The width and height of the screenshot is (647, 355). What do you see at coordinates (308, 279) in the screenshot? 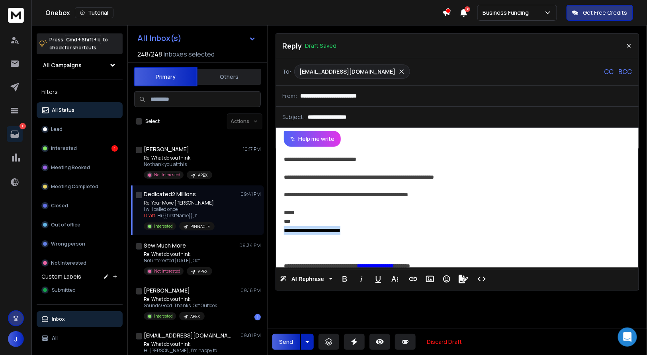
I see `span: AI Rephrase` at bounding box center [308, 279].